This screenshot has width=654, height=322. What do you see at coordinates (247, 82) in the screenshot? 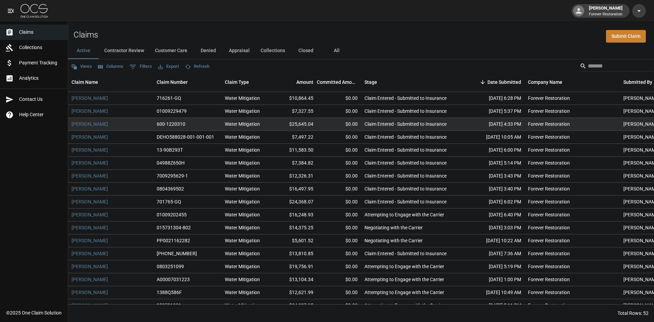
I see `div: Claim Type` at bounding box center [247, 82].